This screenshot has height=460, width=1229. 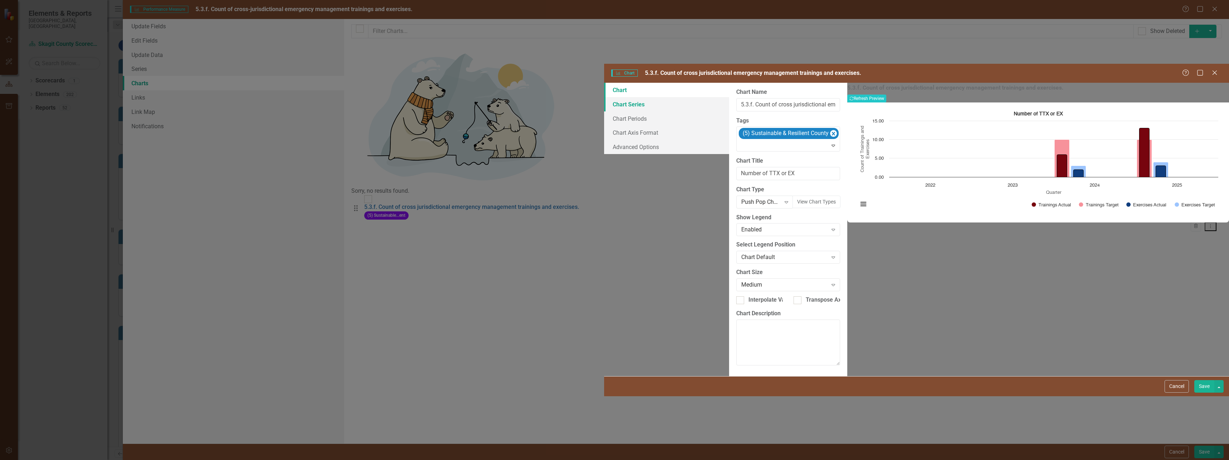 What do you see at coordinates (625, 73) in the screenshot?
I see `span: Chart` at bounding box center [625, 73].